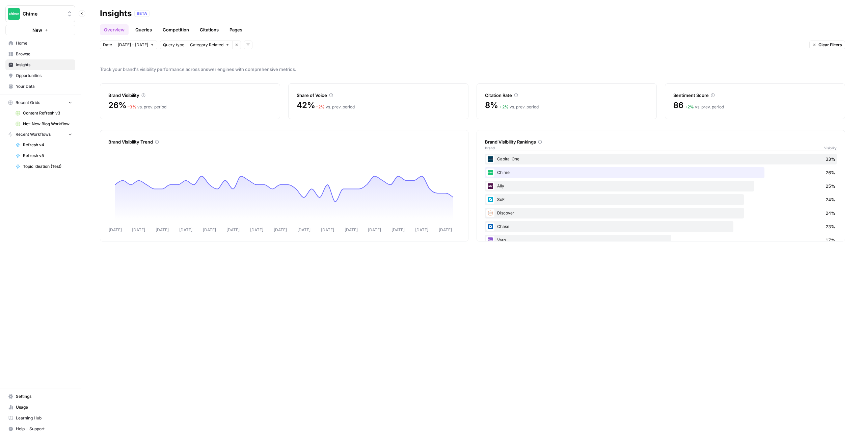  Describe the element at coordinates (40, 103) in the screenshot. I see `button: Recent Grids` at that location.